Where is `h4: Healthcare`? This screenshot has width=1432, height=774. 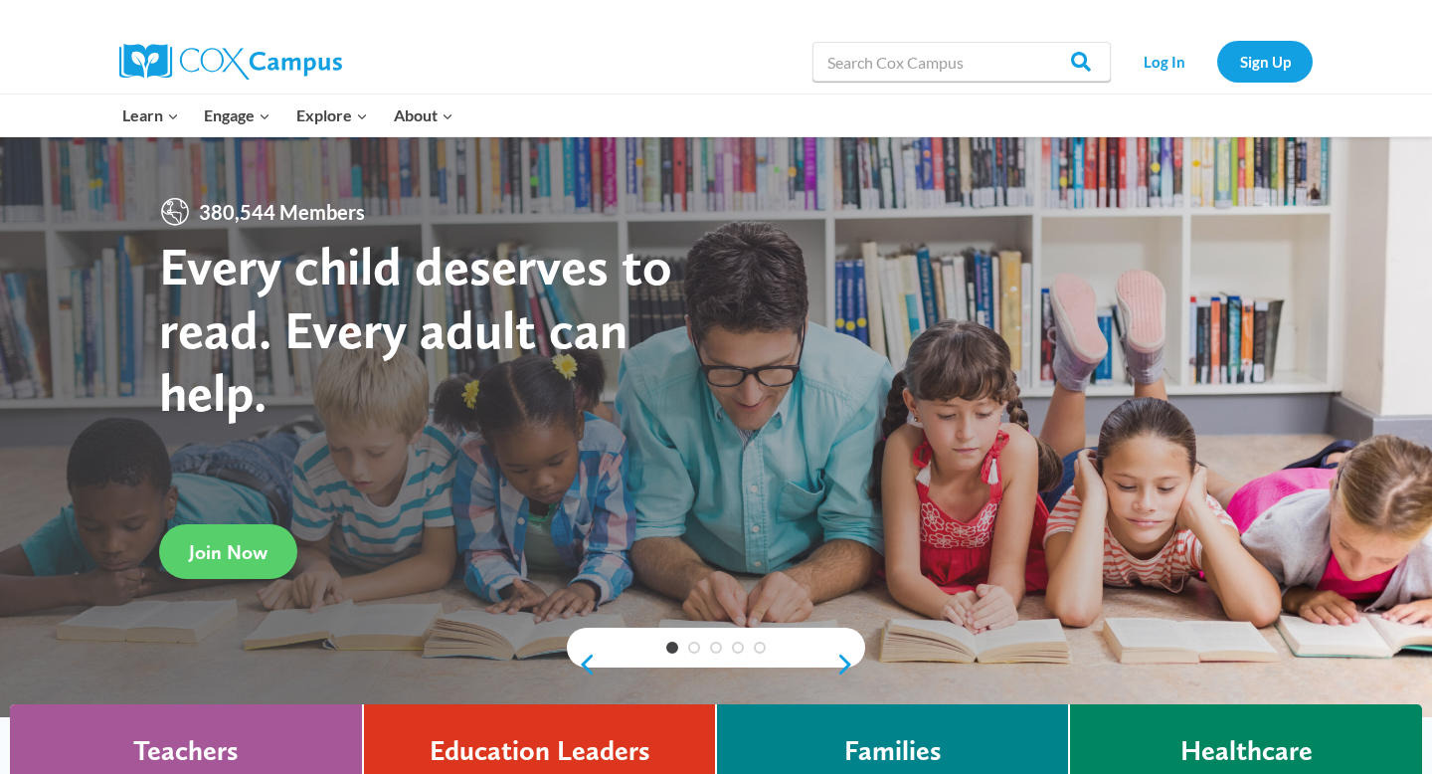 h4: Healthcare is located at coordinates (1246, 751).